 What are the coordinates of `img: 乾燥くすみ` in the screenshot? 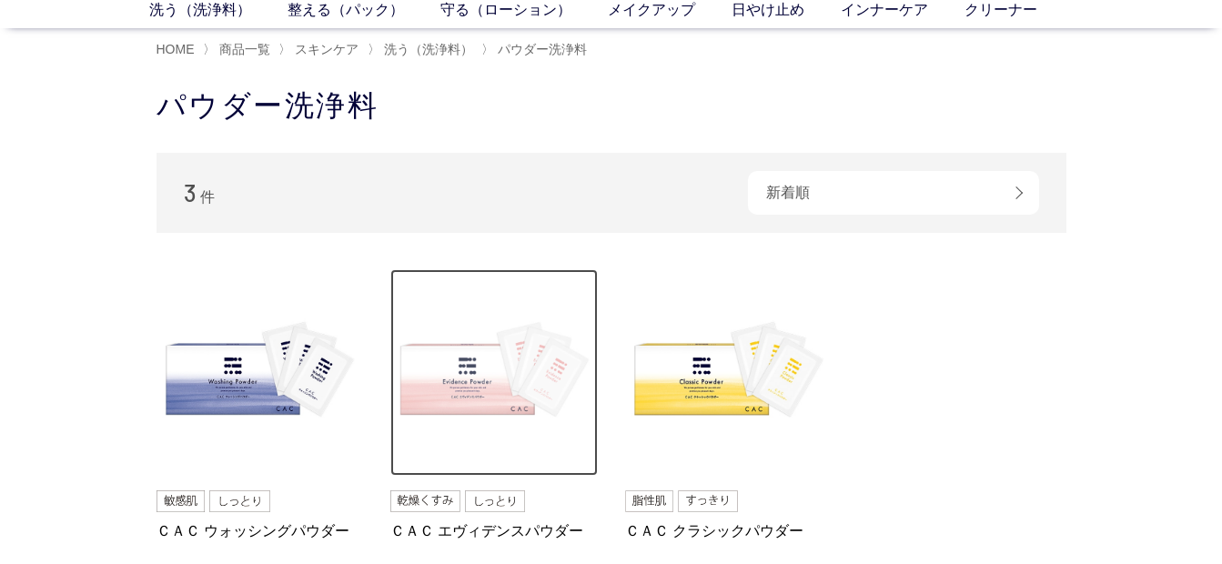 It's located at (425, 501).